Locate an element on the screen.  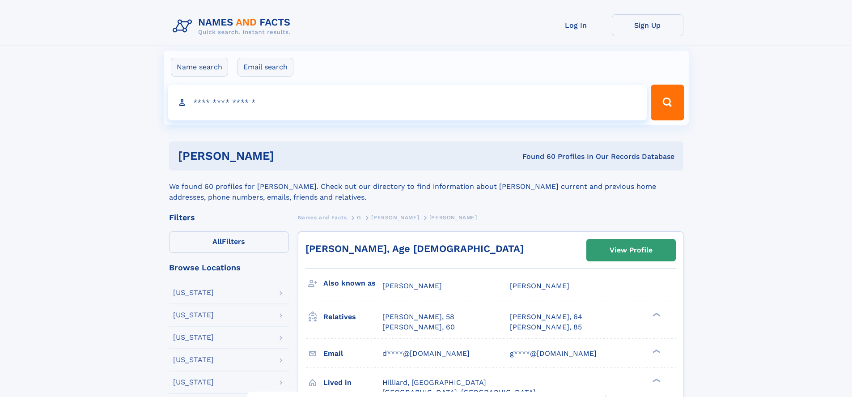
a: Sign Up is located at coordinates (648, 25).